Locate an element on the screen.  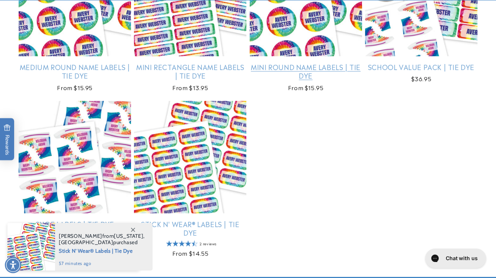
a: Shoe Labels | Tie Dye is located at coordinates (75, 223).